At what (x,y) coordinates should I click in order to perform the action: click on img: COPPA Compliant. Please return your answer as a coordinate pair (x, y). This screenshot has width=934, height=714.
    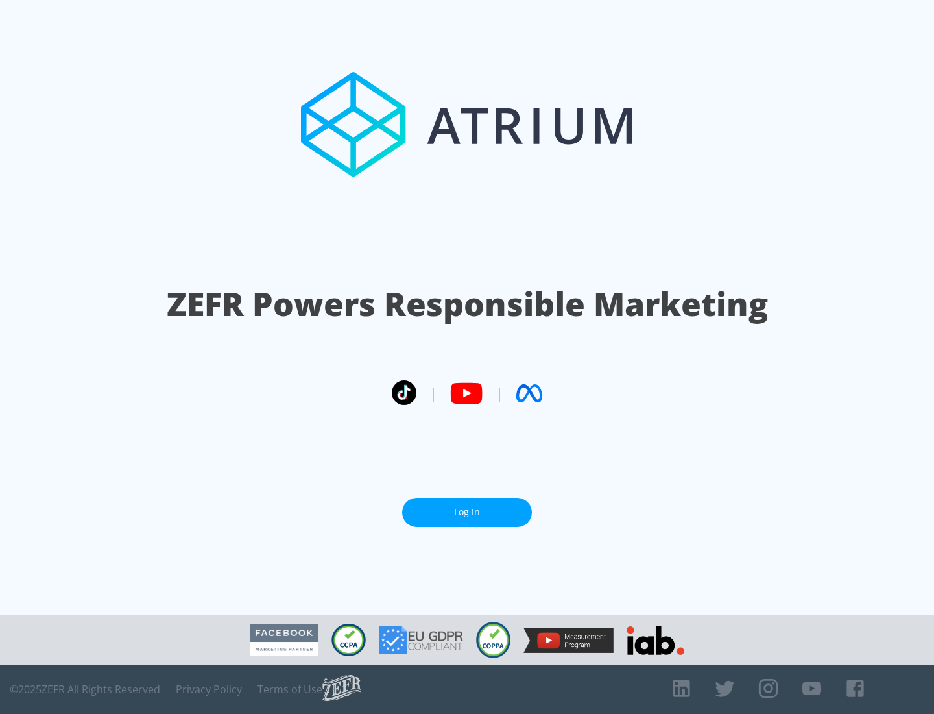
    Looking at the image, I should click on (493, 640).